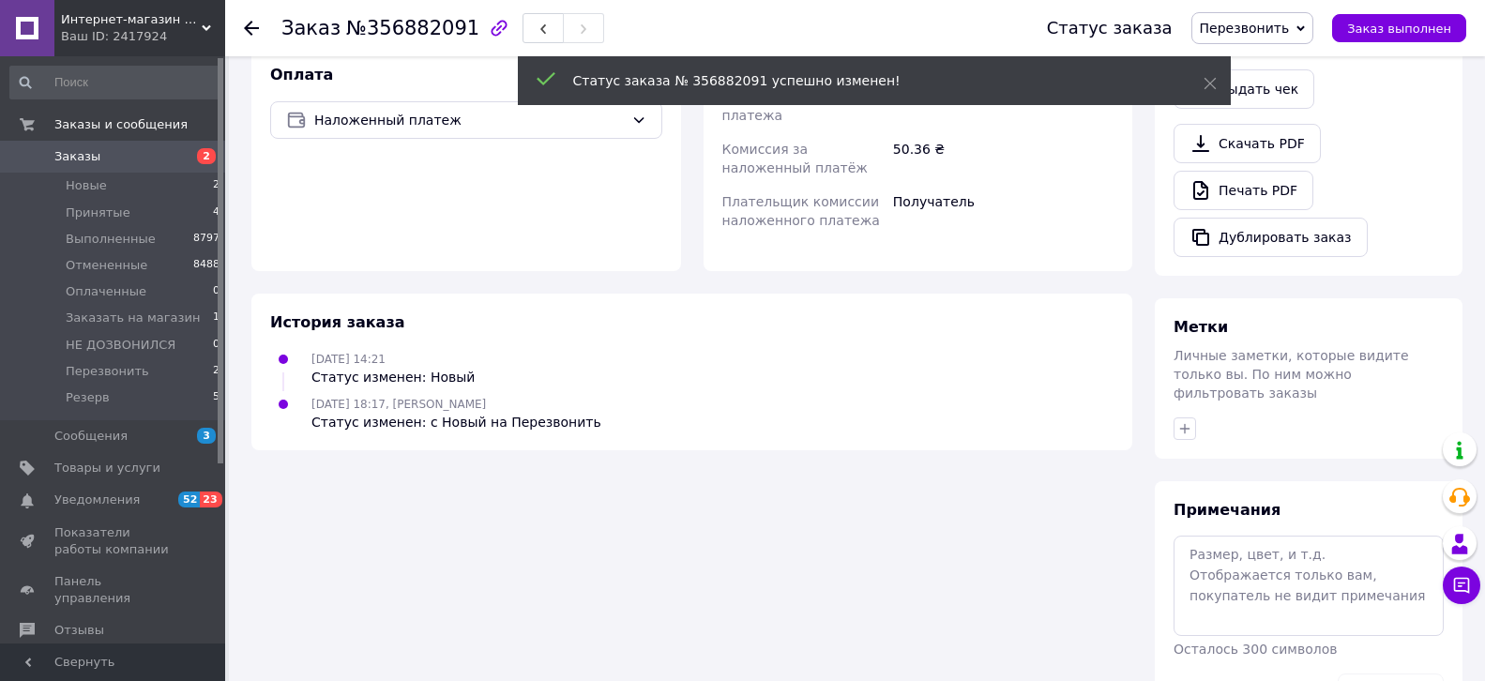 Image resolution: width=1485 pixels, height=681 pixels. What do you see at coordinates (206, 239) in the screenshot?
I see `span: 8797` at bounding box center [206, 239].